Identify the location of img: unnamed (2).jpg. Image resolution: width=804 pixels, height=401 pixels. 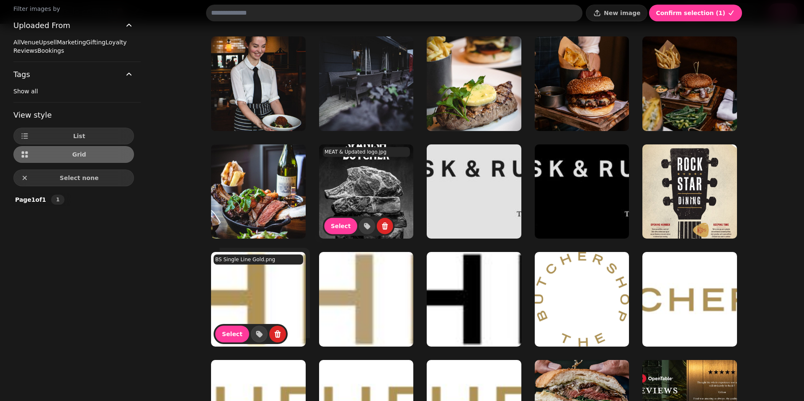
(367, 84).